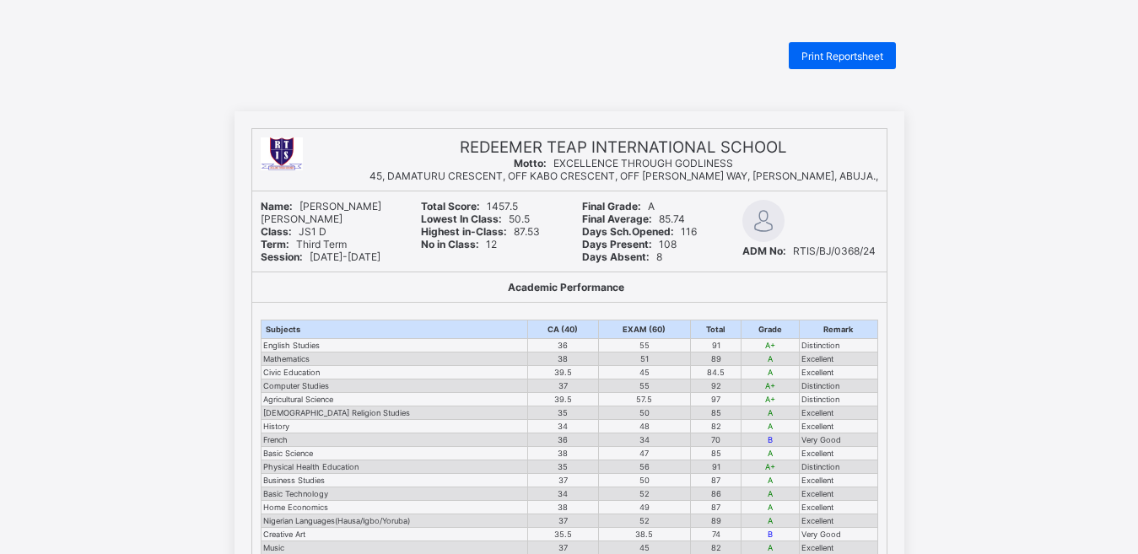  Describe the element at coordinates (771, 330) in the screenshot. I see `th: Grade` at that location.